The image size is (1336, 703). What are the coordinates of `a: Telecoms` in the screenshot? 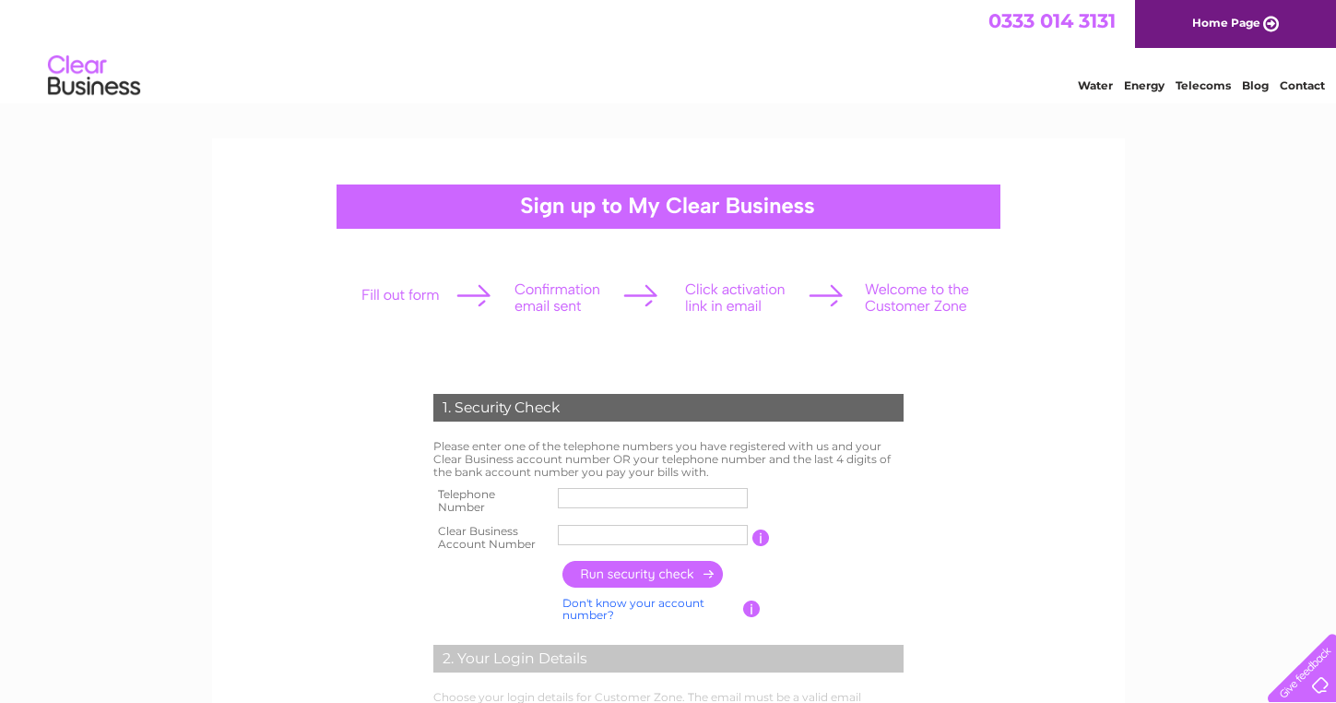 It's located at (1204, 85).